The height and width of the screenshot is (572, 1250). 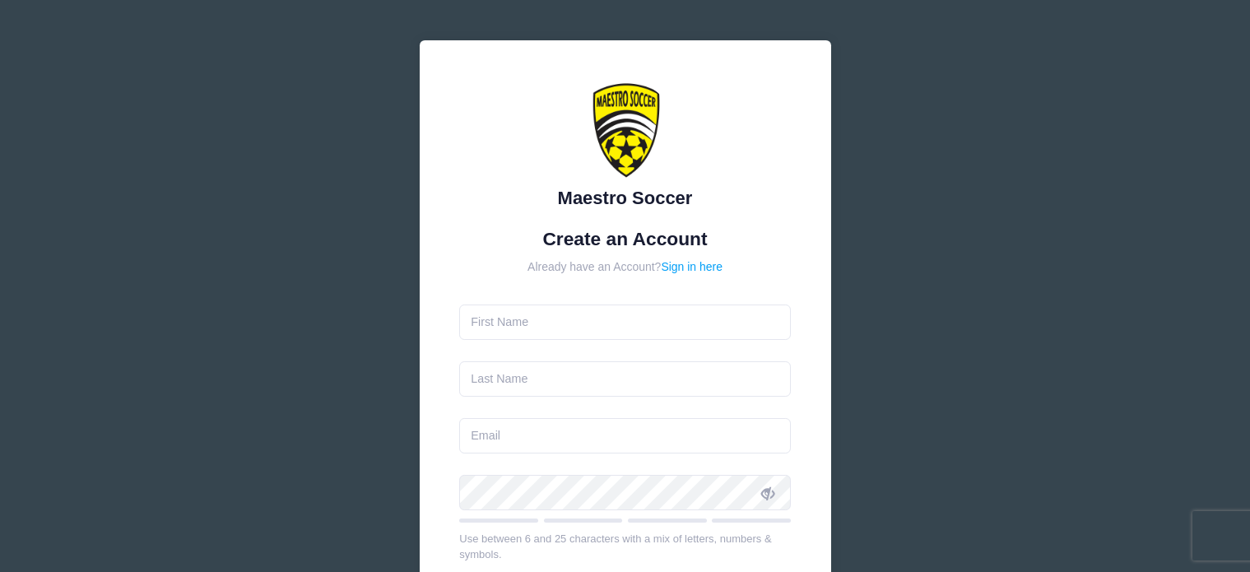 What do you see at coordinates (625, 130) in the screenshot?
I see `img: Maestro Soccer` at bounding box center [625, 130].